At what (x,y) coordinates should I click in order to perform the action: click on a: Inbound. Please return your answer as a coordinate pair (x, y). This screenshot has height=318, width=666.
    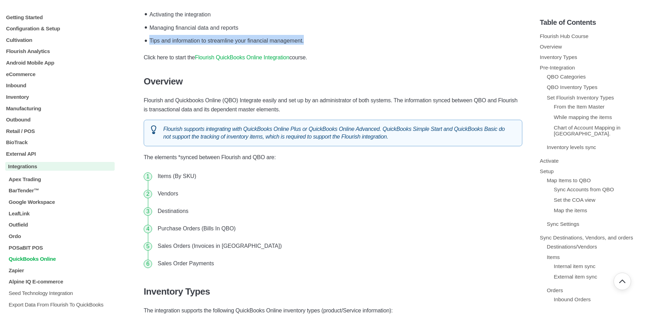
    Looking at the image, I should click on (60, 85).